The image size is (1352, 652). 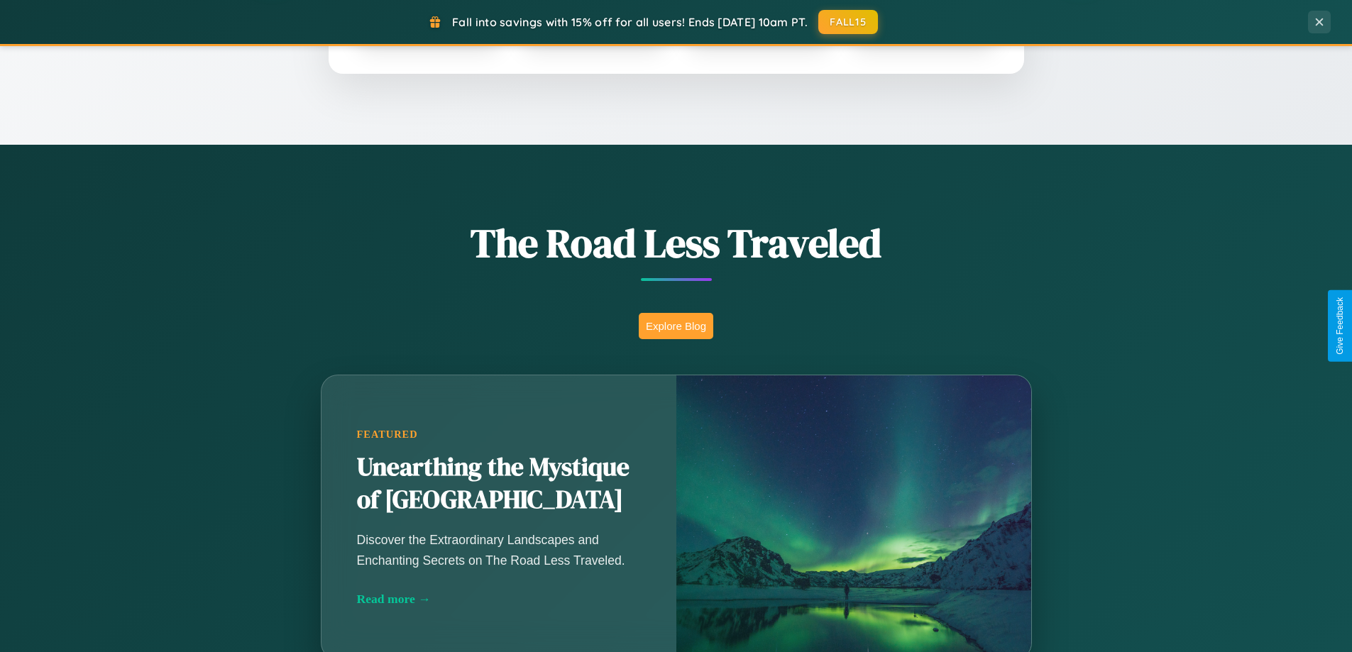 I want to click on button: FALL15, so click(x=848, y=22).